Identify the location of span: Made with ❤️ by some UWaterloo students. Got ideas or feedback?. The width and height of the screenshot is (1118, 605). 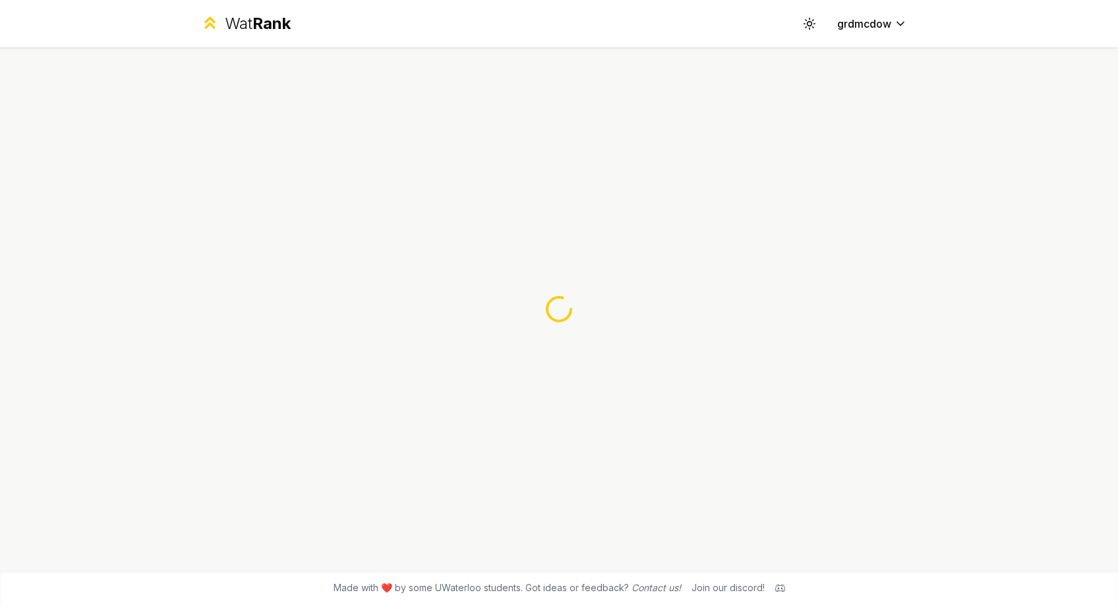
(507, 588).